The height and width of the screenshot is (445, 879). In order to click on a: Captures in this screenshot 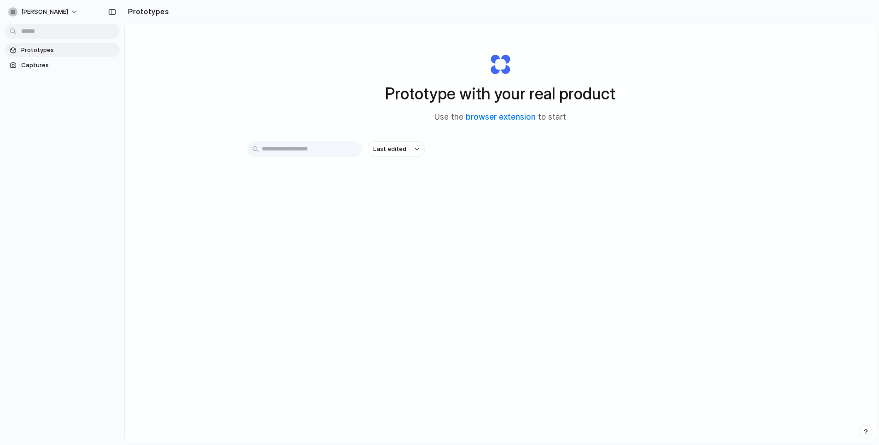, I will do `click(62, 65)`.